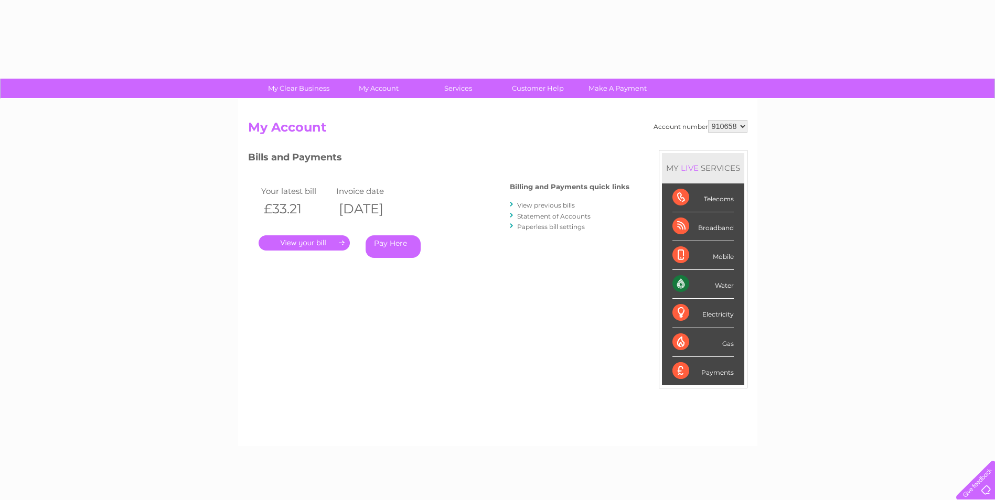  I want to click on a: Statement of Accounts, so click(554, 216).